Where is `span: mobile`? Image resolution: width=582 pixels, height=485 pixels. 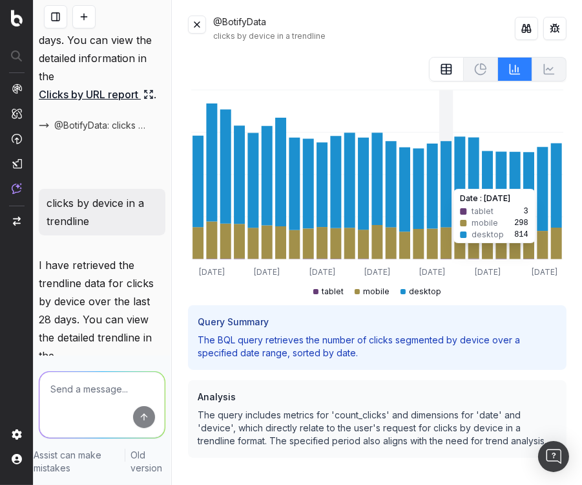 span: mobile is located at coordinates (377, 292).